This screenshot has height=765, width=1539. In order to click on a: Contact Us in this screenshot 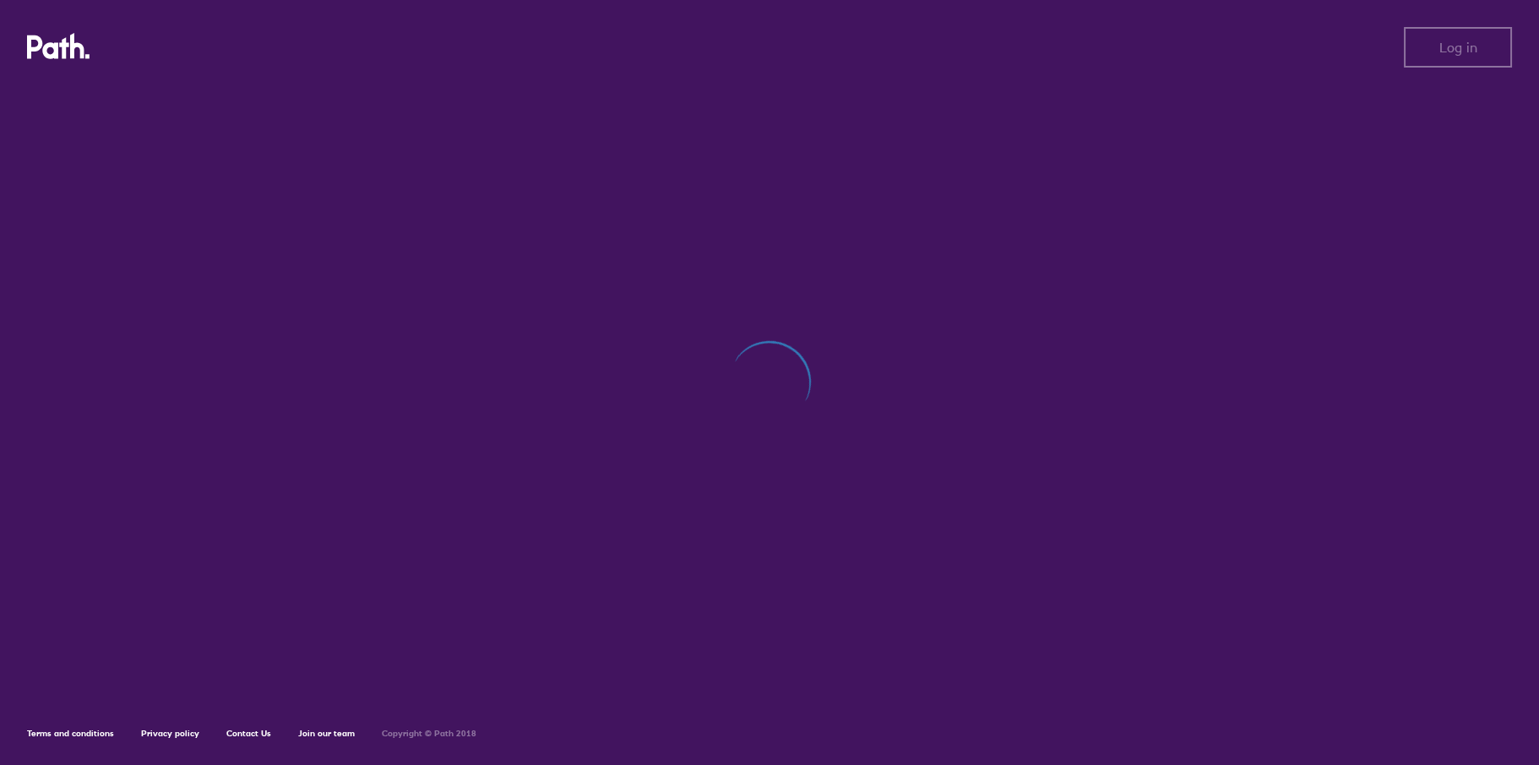, I will do `click(248, 733)`.